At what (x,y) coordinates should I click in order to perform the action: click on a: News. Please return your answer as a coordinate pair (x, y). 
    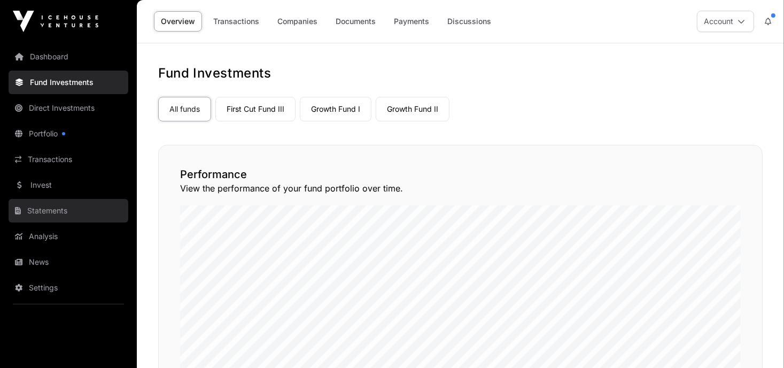
    Looking at the image, I should click on (68, 262).